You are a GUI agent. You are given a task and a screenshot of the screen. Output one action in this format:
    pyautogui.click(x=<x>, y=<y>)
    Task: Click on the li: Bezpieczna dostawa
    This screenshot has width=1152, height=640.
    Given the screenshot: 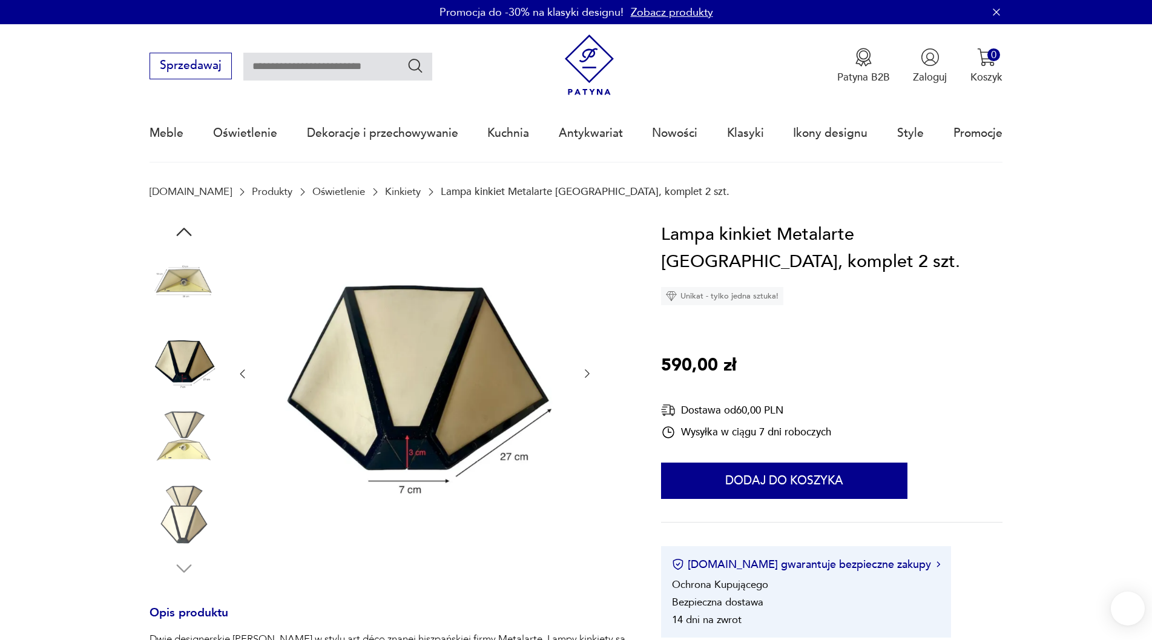 What is the action you would take?
    pyautogui.click(x=717, y=602)
    